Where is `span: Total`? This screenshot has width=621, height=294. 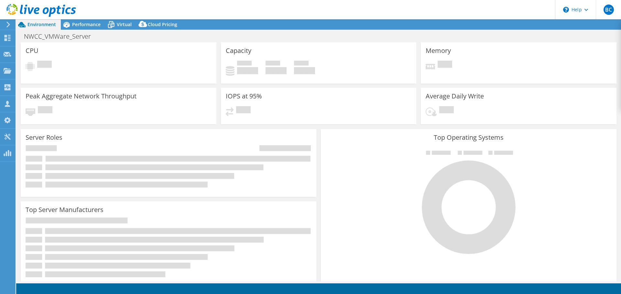
span: Total is located at coordinates (301, 64).